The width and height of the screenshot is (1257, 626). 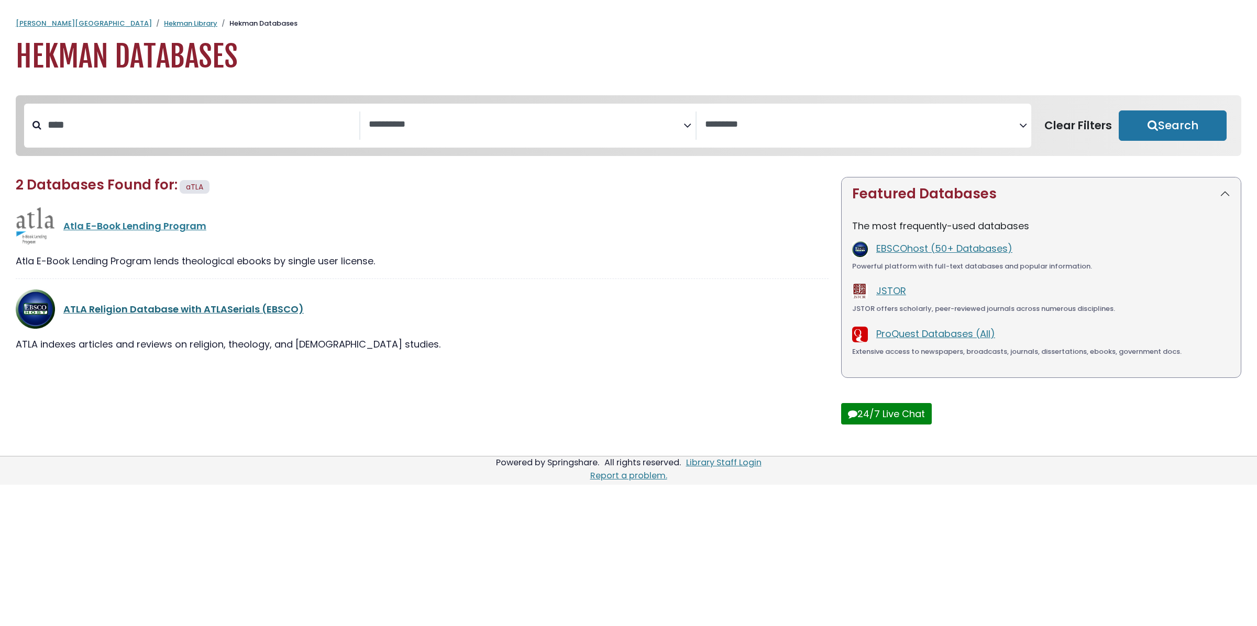 What do you see at coordinates (96, 185) in the screenshot?
I see `span: 2 Databases Found for:` at bounding box center [96, 185].